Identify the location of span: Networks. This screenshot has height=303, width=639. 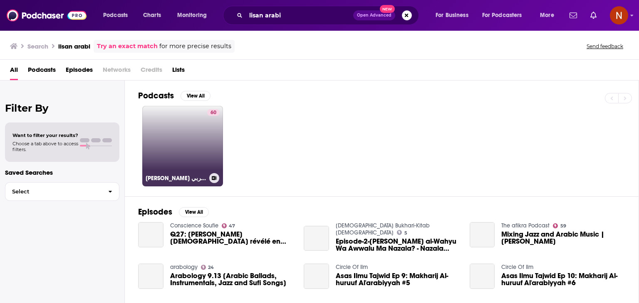
(116, 71).